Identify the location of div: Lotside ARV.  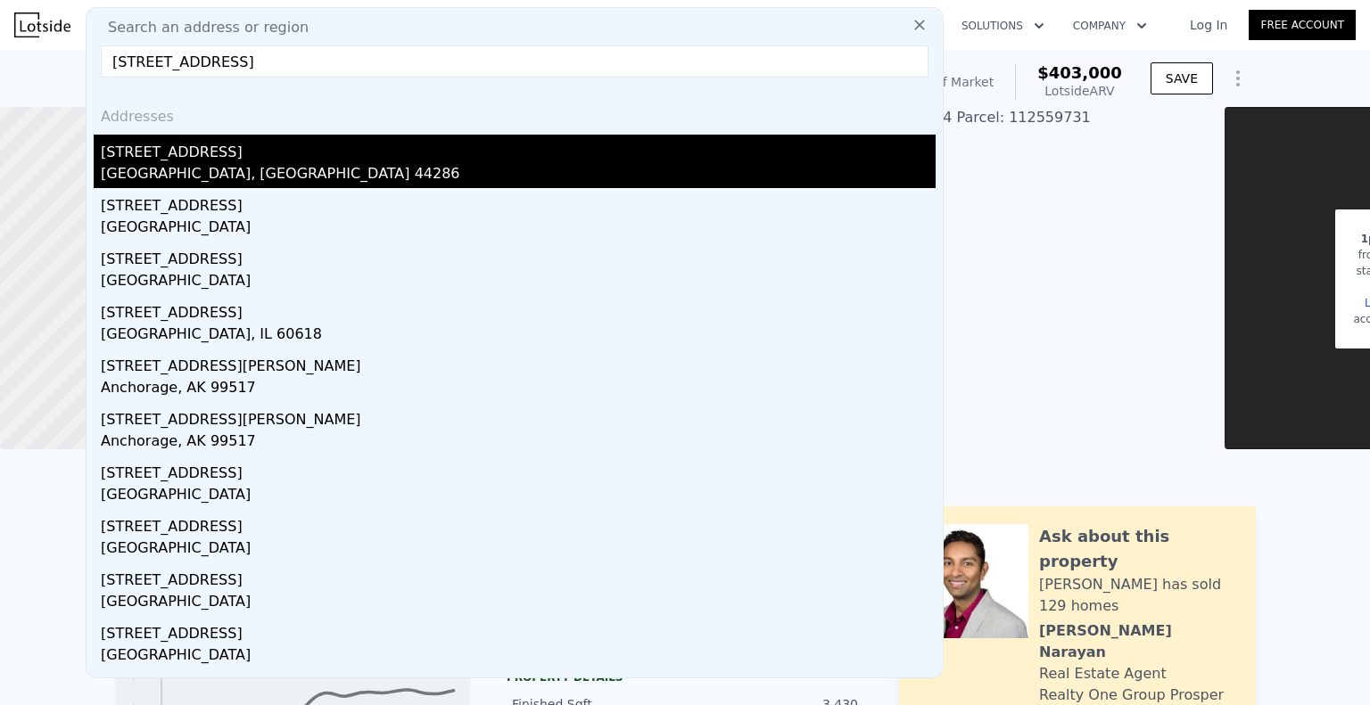
(1079, 91).